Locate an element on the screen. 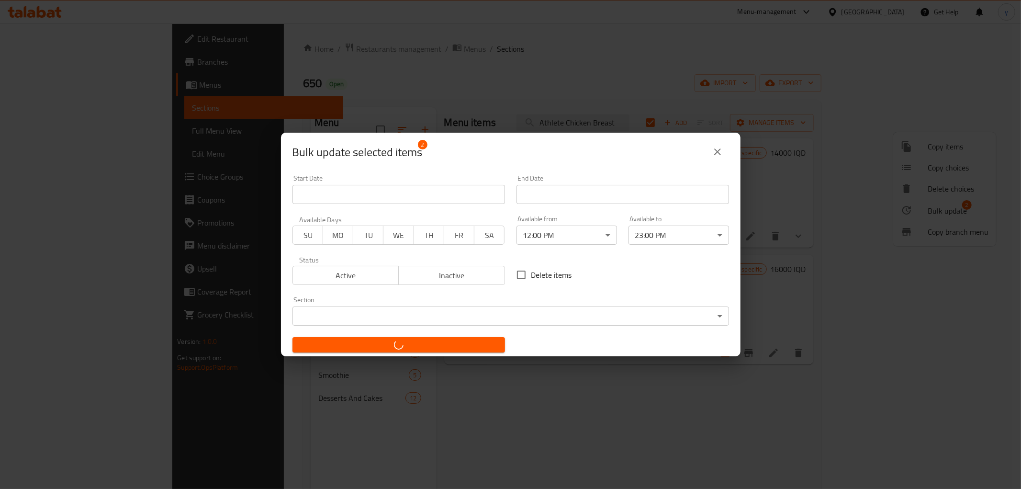 The width and height of the screenshot is (1021, 489). button: MO is located at coordinates (338, 235).